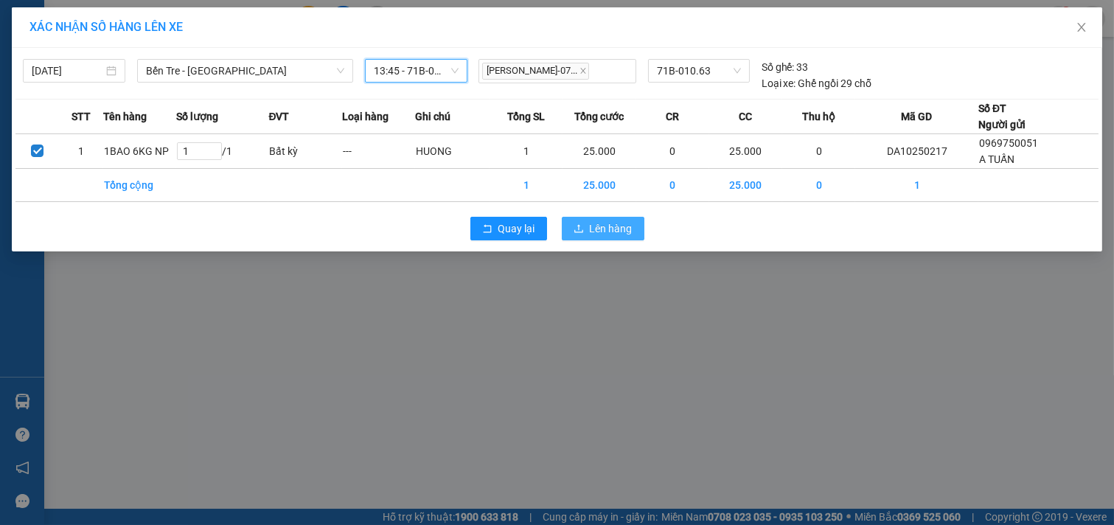  Describe the element at coordinates (488, 229) in the screenshot. I see `span: rollback` at that location.